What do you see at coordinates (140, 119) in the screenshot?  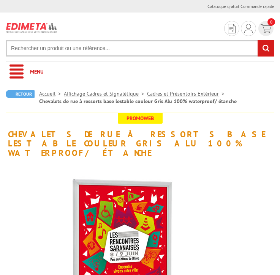 I see `span: Promoweb` at bounding box center [140, 119].